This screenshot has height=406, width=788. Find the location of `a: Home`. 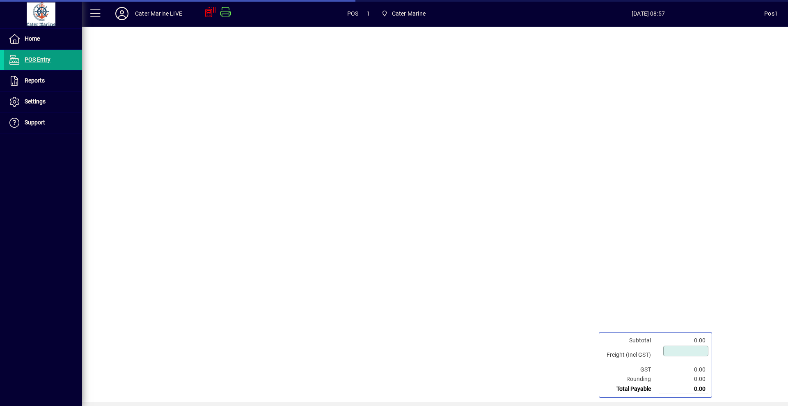

a: Home is located at coordinates (43, 39).